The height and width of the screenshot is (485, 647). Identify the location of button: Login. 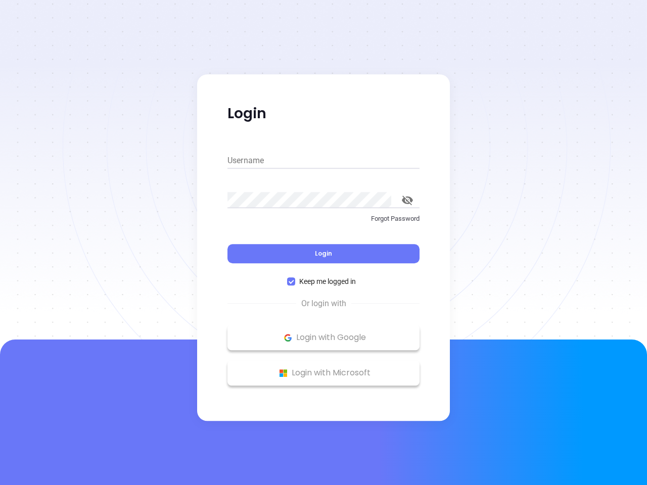
(323, 254).